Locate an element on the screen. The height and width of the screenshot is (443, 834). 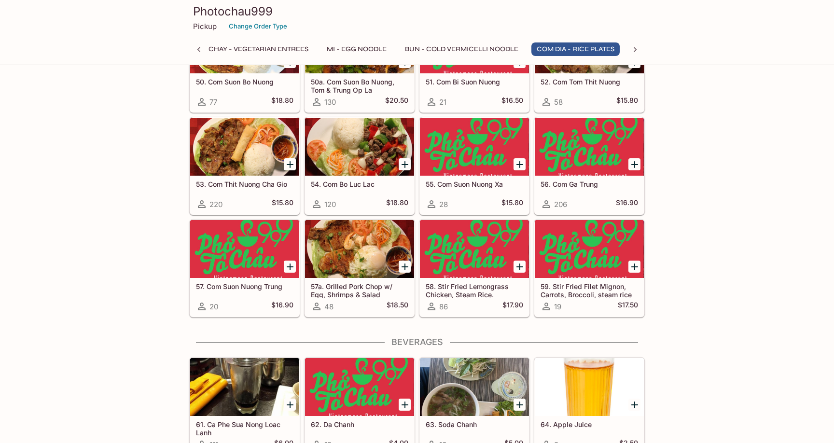
div: 57. Com Suon Nuong Trung is located at coordinates (245, 249).